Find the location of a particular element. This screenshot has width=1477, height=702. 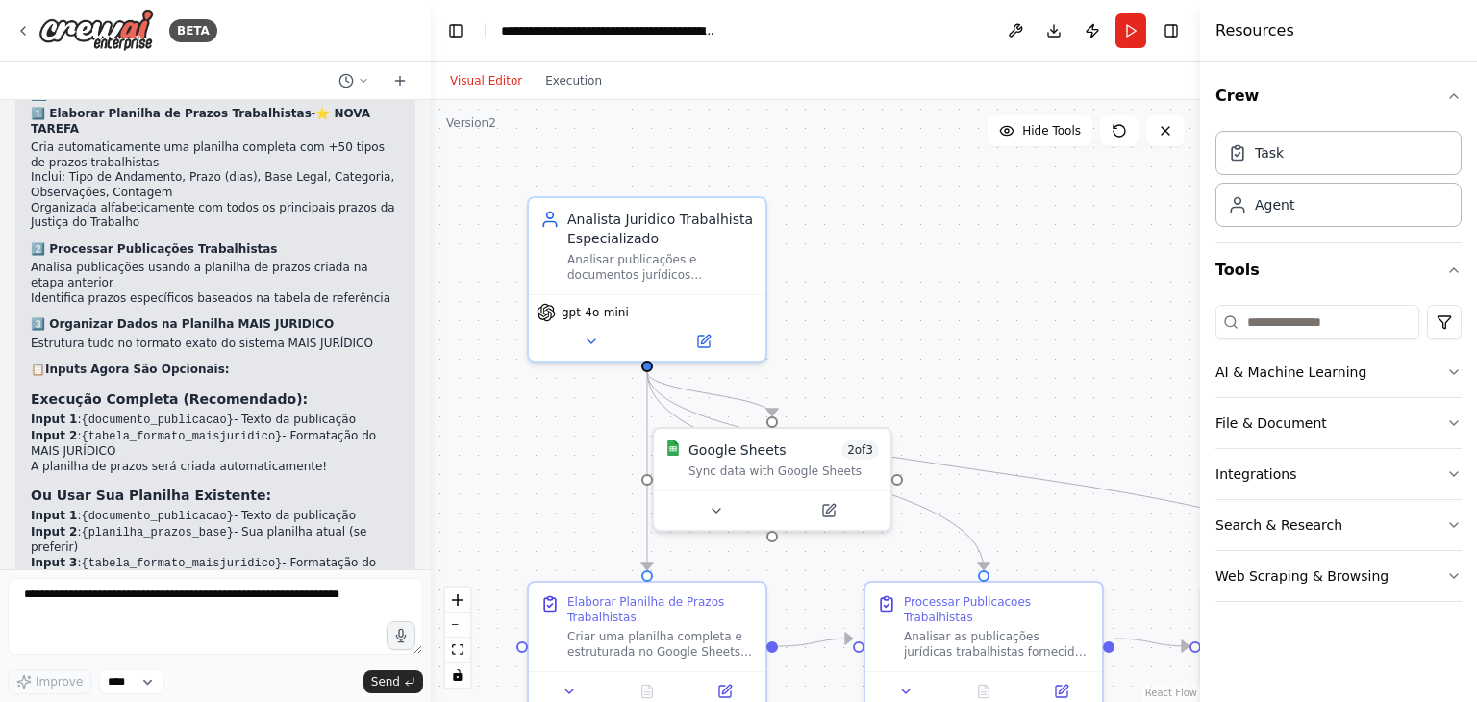

button: Start a new chat is located at coordinates (400, 81).